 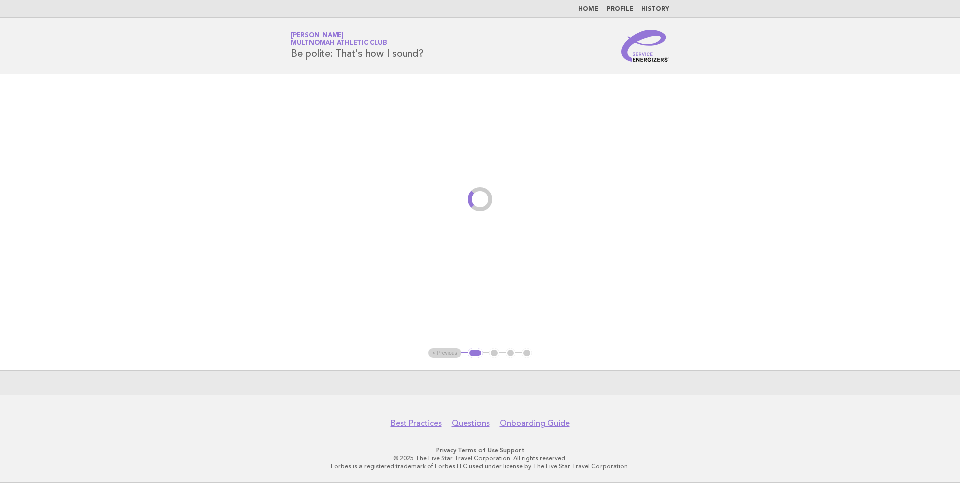 What do you see at coordinates (480, 458) in the screenshot?
I see `p: © 2025 The Five Star Travel Corporation. All rights reserved.` at bounding box center [480, 458].